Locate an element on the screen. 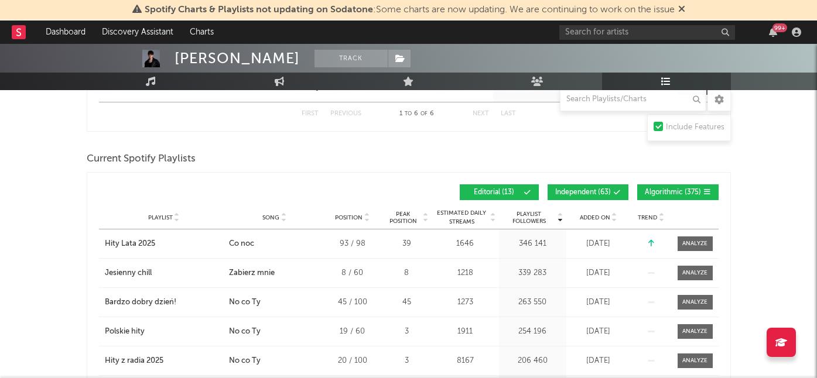 The height and width of the screenshot is (378, 817). span: Algorithmic ( 375 ) is located at coordinates (673, 193).